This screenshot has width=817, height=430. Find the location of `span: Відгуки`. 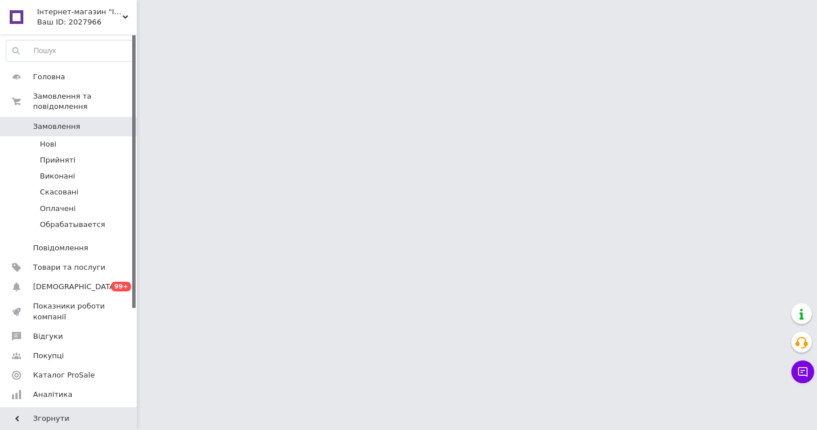

span: Відгуки is located at coordinates (48, 336).